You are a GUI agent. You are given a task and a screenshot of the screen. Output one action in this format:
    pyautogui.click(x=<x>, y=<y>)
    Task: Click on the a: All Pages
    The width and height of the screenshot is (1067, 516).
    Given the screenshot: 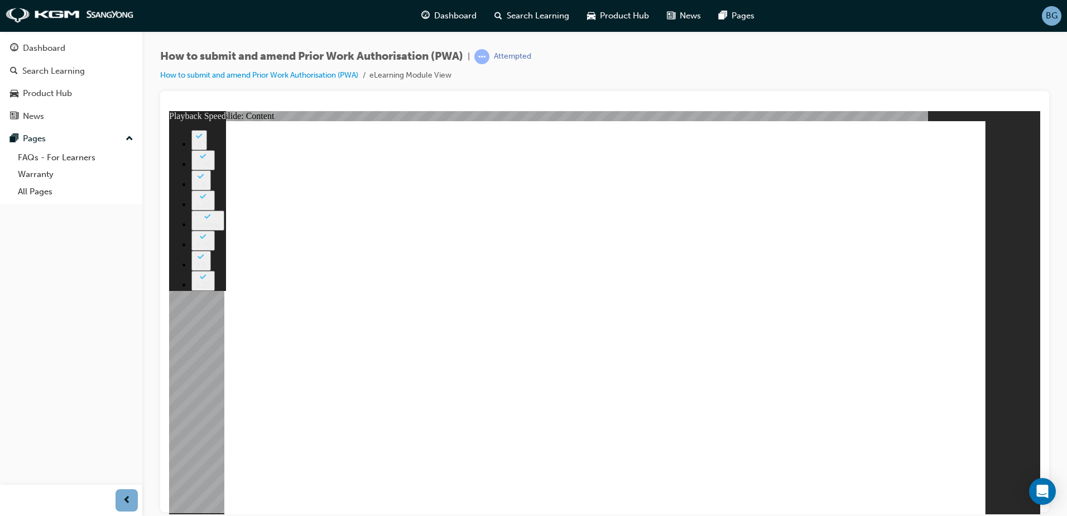 What is the action you would take?
    pyautogui.click(x=75, y=191)
    